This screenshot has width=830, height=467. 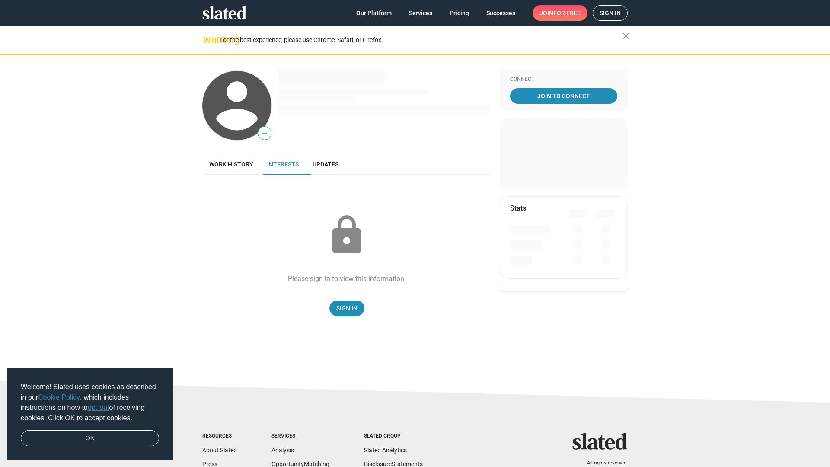 I want to click on a: Sign in, so click(x=610, y=13).